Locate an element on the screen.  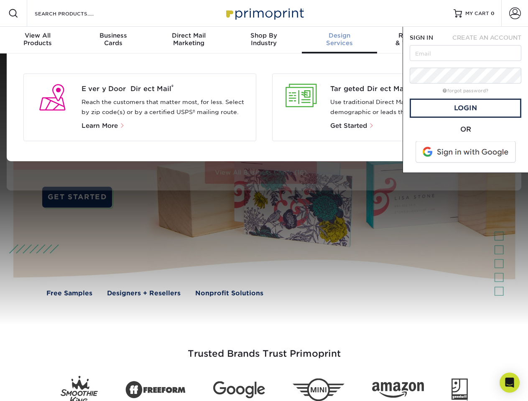
span: Business is located at coordinates (113, 36).